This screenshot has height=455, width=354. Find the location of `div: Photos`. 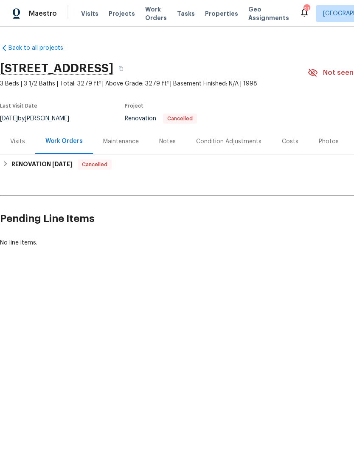

div: Photos is located at coordinates (329, 141).